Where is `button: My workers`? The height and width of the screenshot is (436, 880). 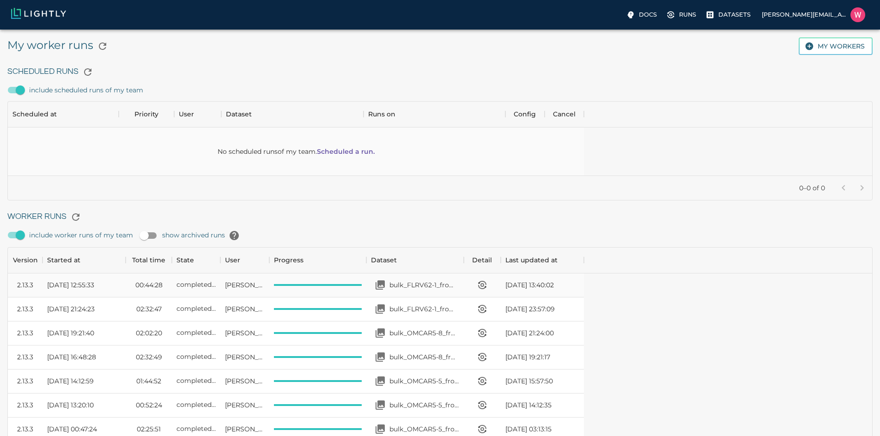 button: My workers is located at coordinates (836, 46).